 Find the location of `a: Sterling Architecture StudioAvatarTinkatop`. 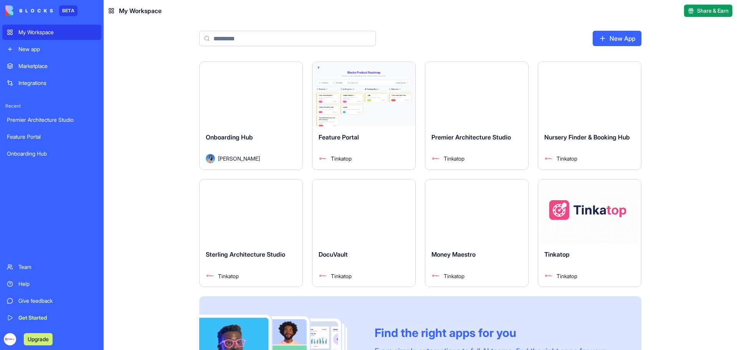

a: Sterling Architecture StudioAvatarTinkatop is located at coordinates (251, 233).